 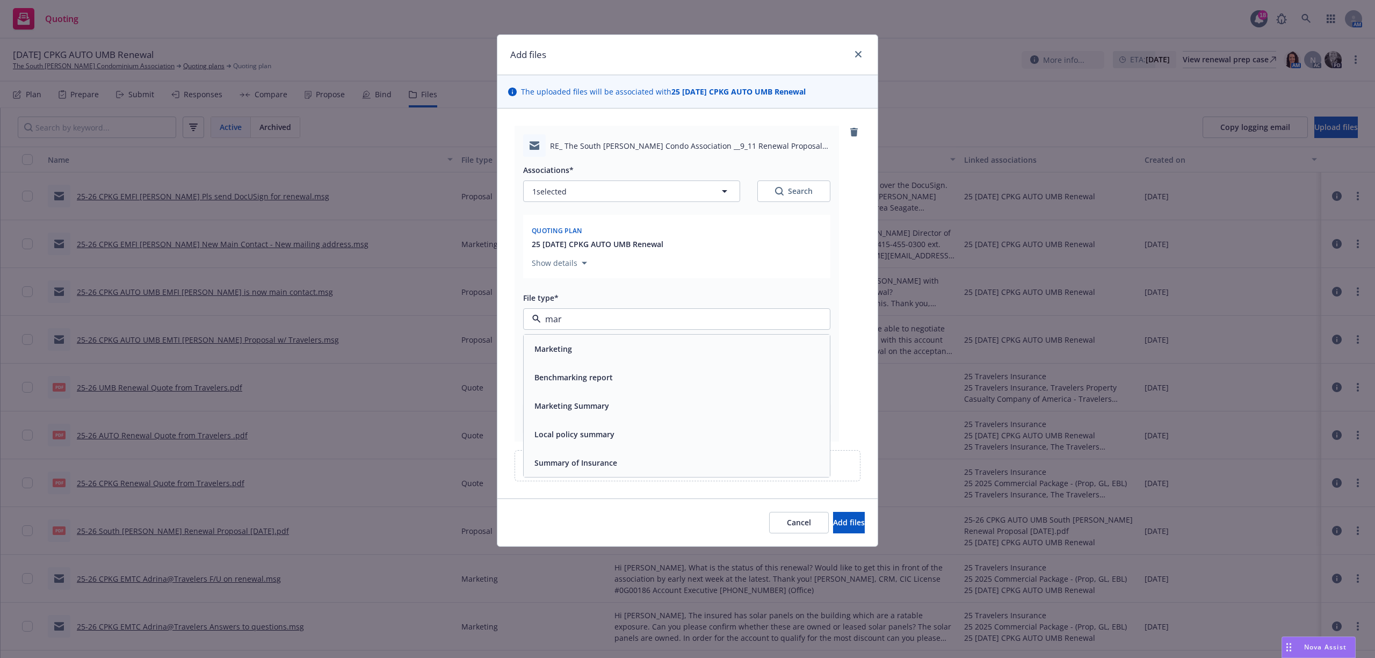 I want to click on span: Quoting plan, so click(x=557, y=230).